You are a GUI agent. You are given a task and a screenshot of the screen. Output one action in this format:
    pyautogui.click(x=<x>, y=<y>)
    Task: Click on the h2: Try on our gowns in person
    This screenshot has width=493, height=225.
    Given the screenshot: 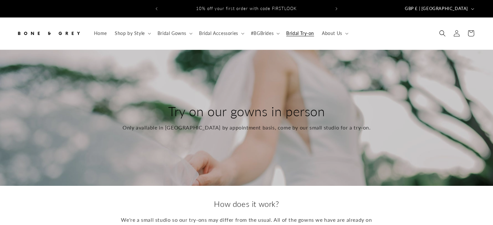 What is the action you would take?
    pyautogui.click(x=247, y=112)
    